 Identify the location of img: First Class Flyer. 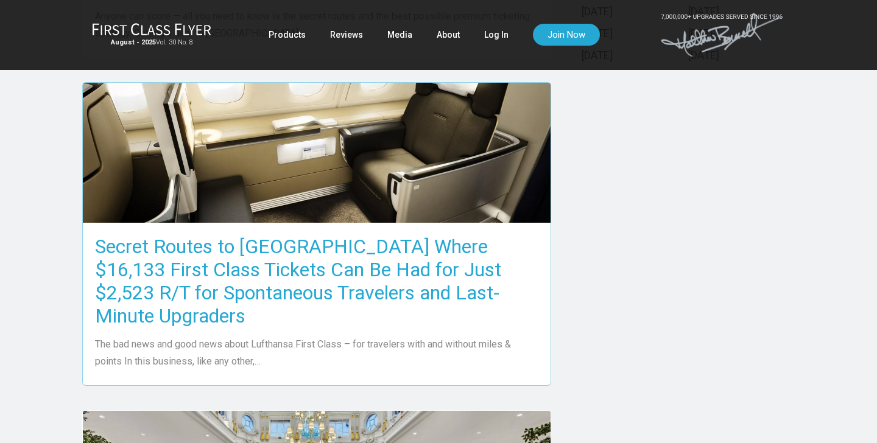
(152, 29).